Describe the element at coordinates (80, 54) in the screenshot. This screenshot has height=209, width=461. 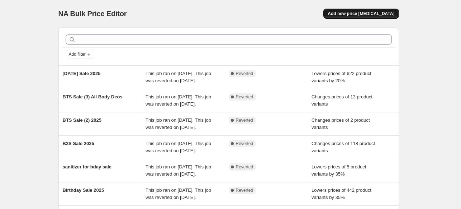
I see `button: Add filter` at that location.